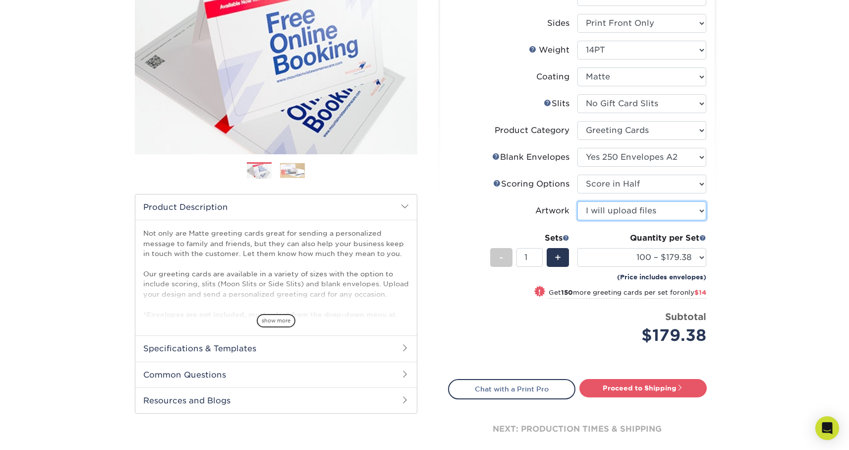 This screenshot has height=450, width=849. I want to click on div: Weight, so click(549, 50).